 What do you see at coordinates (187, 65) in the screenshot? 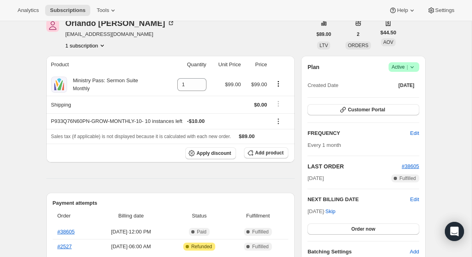
I see `th: Quantity` at bounding box center [187, 65].